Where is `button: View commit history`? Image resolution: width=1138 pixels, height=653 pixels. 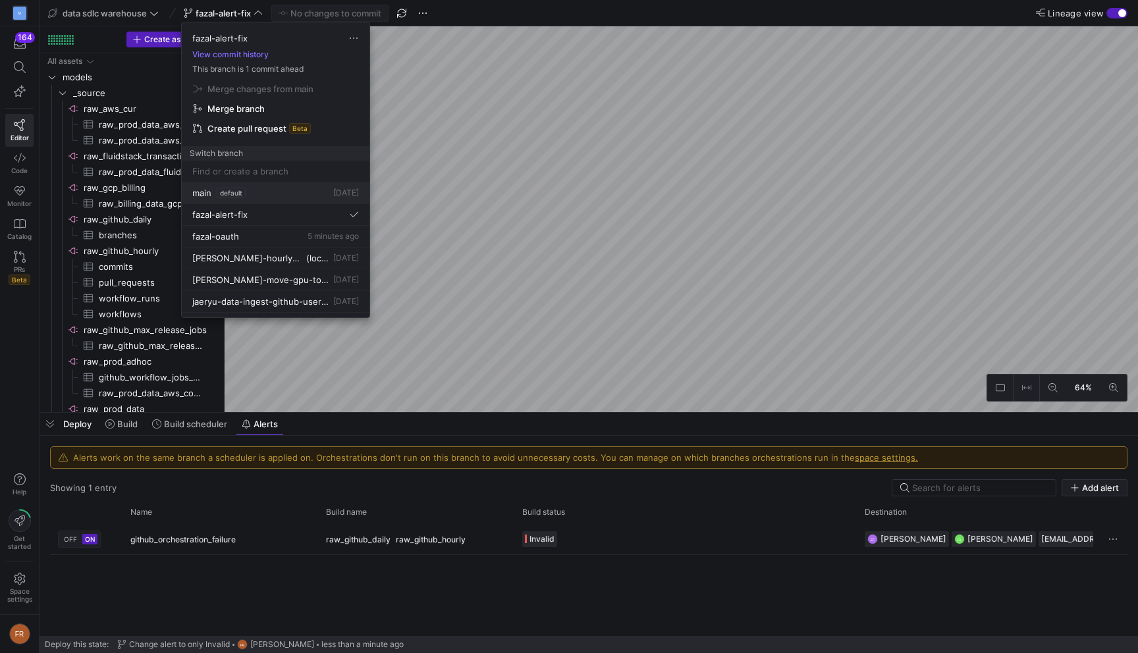
button: View commit history is located at coordinates (231, 55).